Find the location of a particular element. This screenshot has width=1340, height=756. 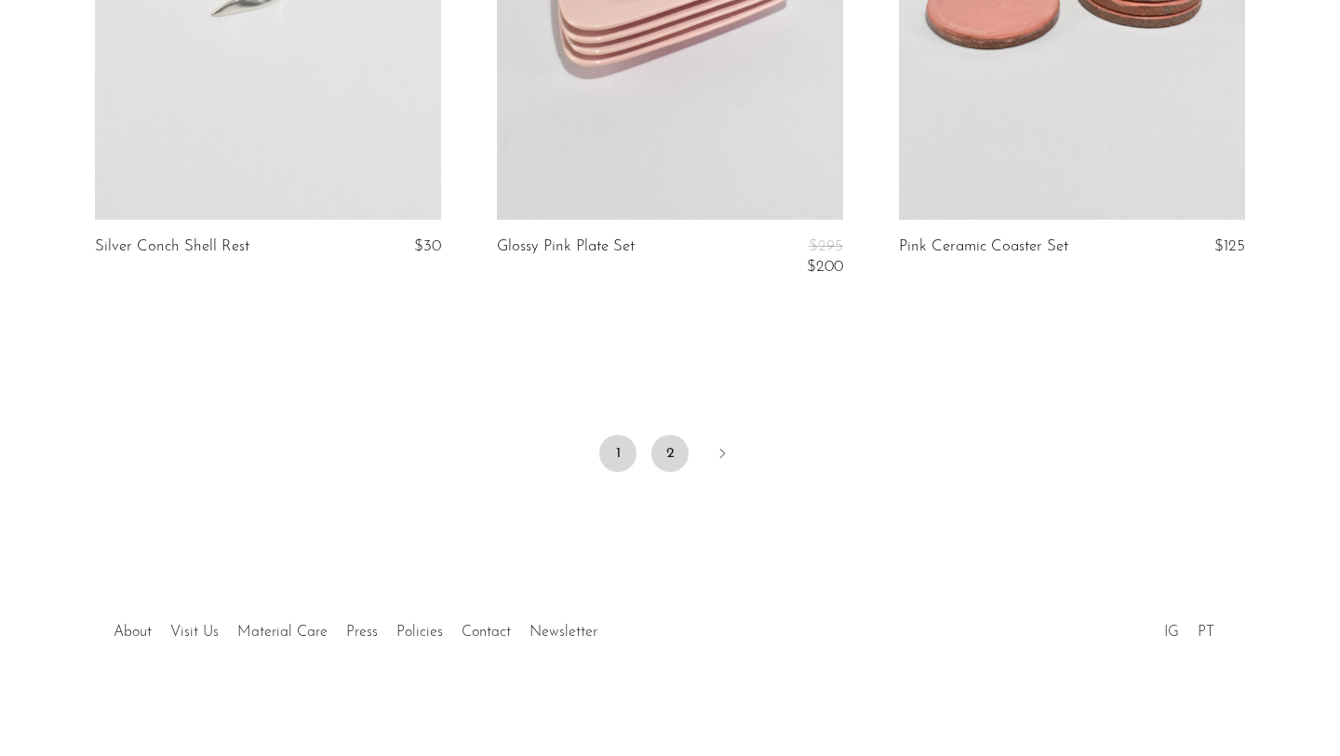

span: $125 is located at coordinates (1229, 246).